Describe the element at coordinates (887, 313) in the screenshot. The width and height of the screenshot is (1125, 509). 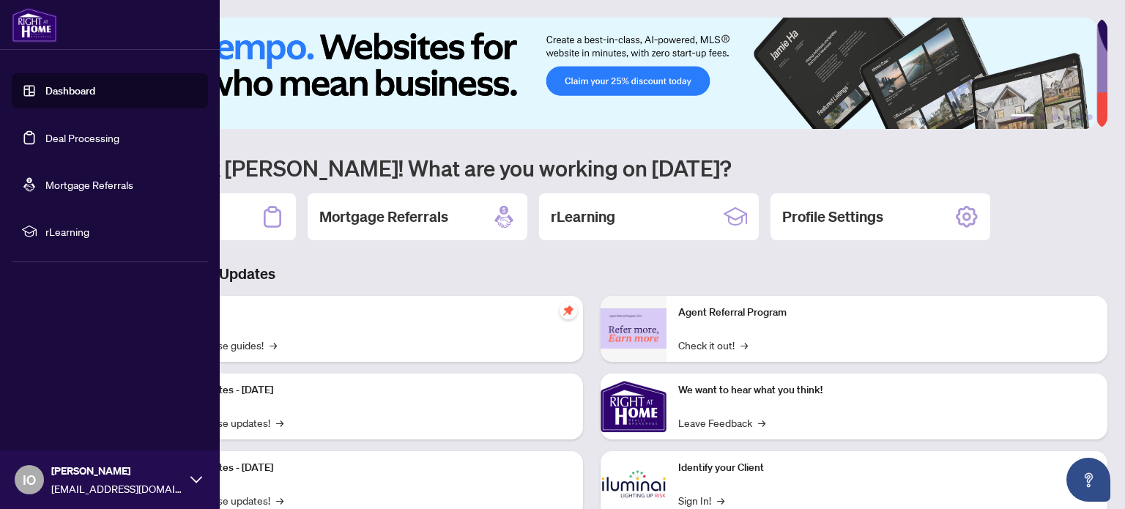
I see `p: Agent Referral Program` at that location.